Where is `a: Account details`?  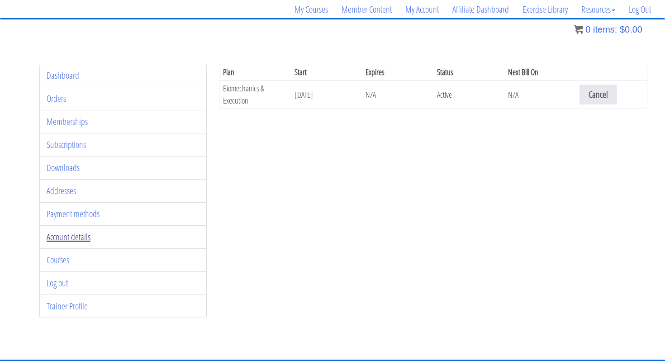 a: Account details is located at coordinates (68, 237).